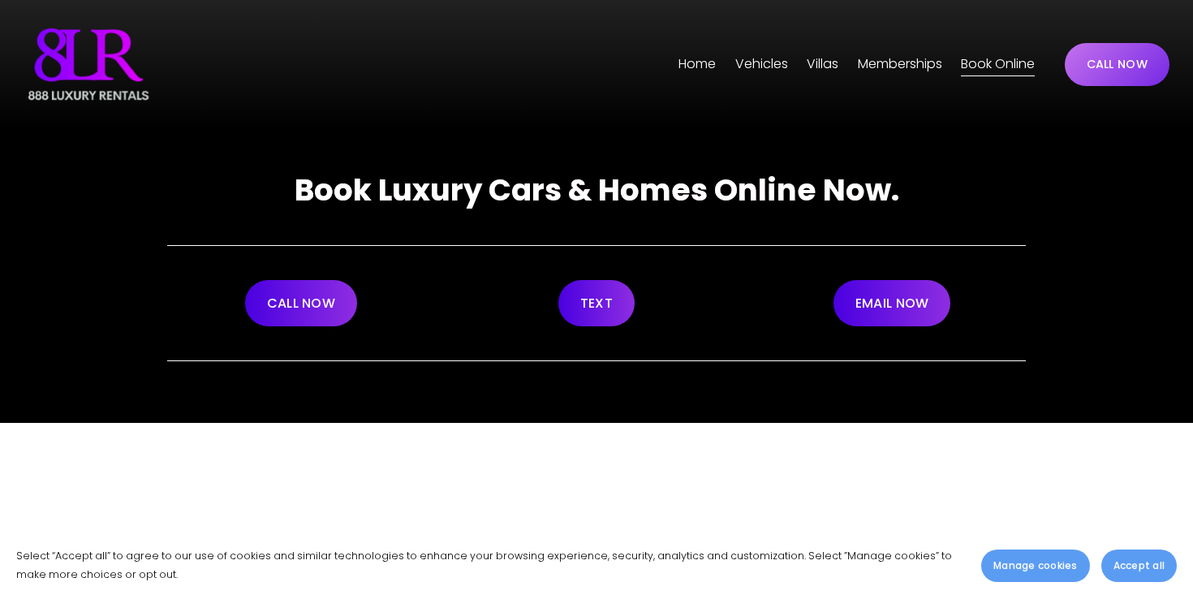  Describe the element at coordinates (1034, 565) in the screenshot. I see `button: Manage cookies` at that location.